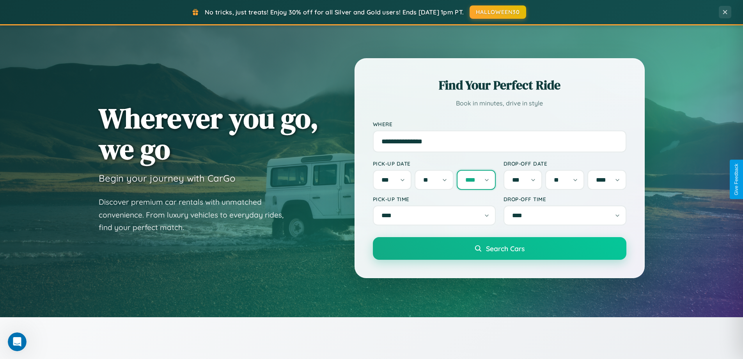 This screenshot has width=743, height=359. What do you see at coordinates (737, 179) in the screenshot?
I see `div: Give Feedback` at bounding box center [737, 179].